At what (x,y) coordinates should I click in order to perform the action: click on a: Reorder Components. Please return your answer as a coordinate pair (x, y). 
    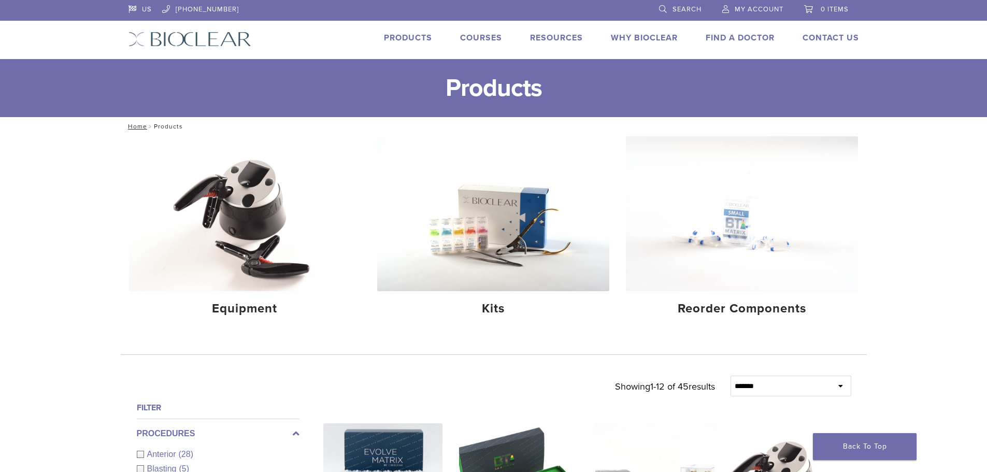
    Looking at the image, I should click on (742, 231).